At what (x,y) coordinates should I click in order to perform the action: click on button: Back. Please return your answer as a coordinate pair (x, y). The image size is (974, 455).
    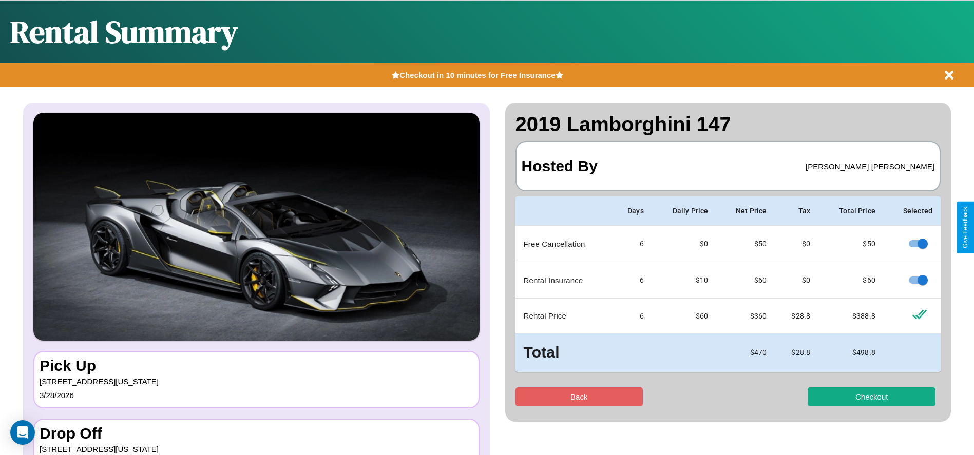
    Looking at the image, I should click on (579, 397).